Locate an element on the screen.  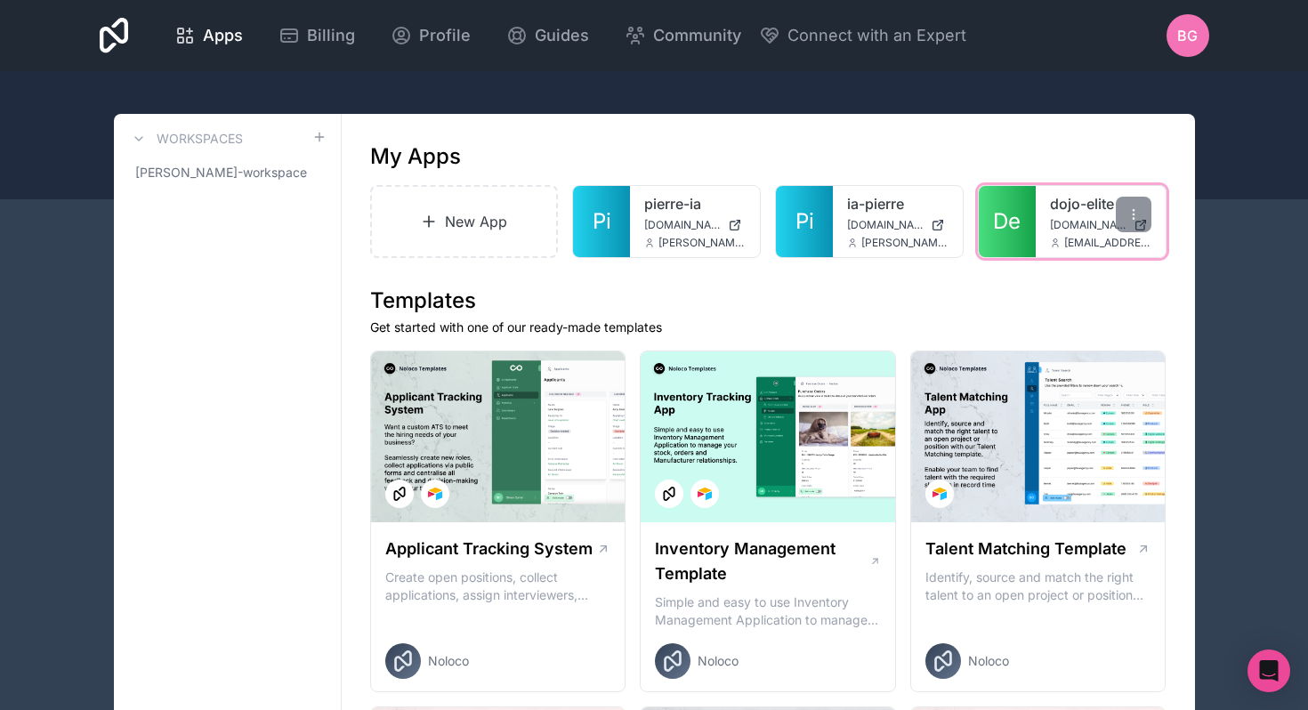
p: Simple and easy to use Inventory Management Application to manage your stock, orders and Manufact... is located at coordinates (768, 611).